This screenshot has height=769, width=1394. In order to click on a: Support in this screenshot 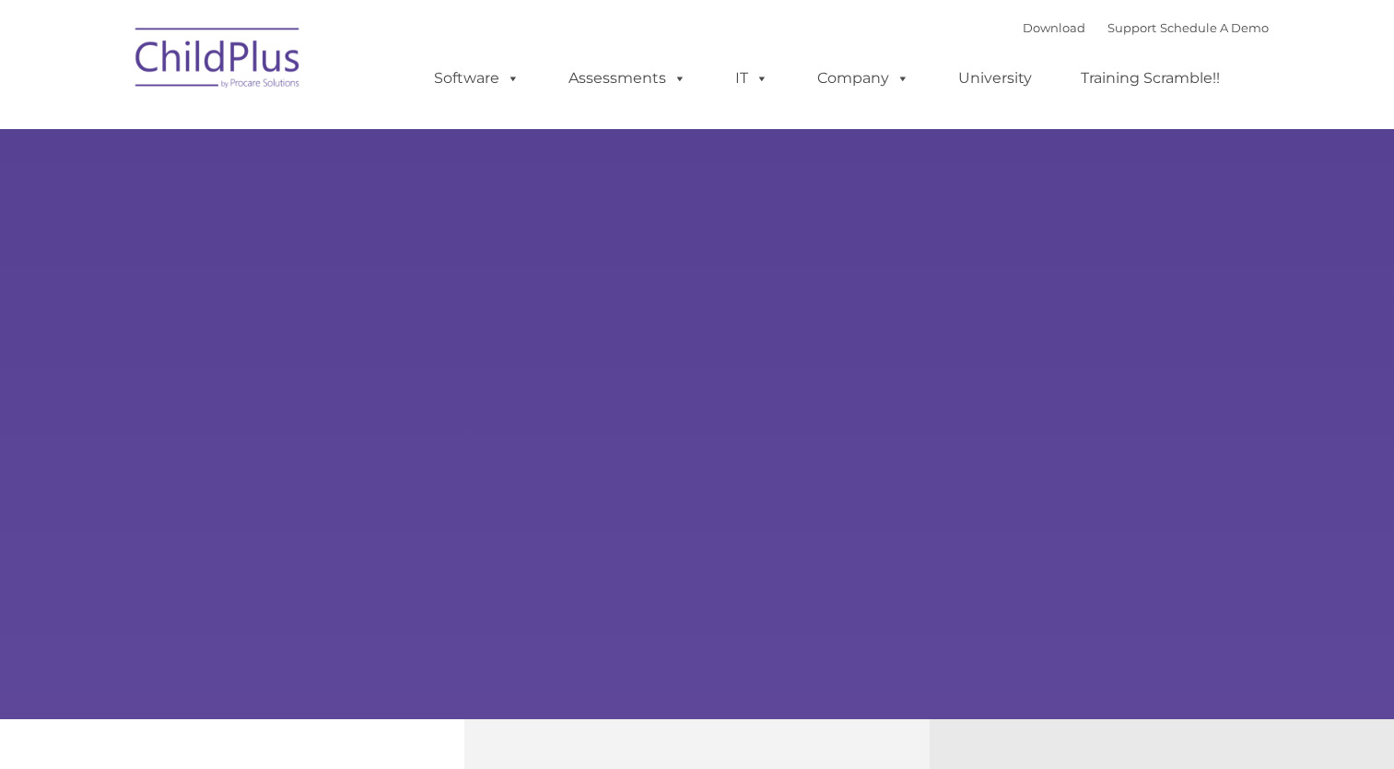, I will do `click(1132, 28)`.